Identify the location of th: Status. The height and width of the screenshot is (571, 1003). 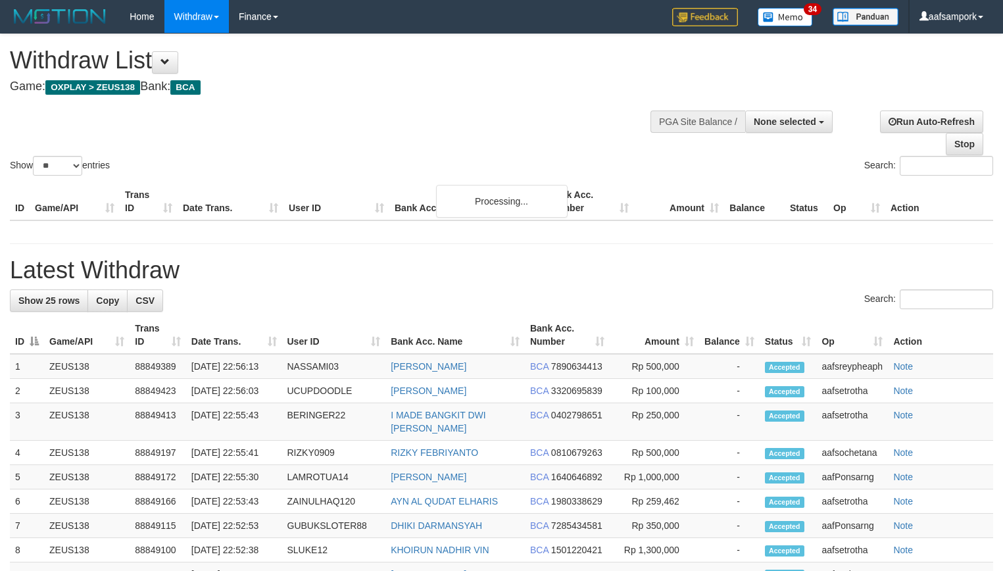
(807, 201).